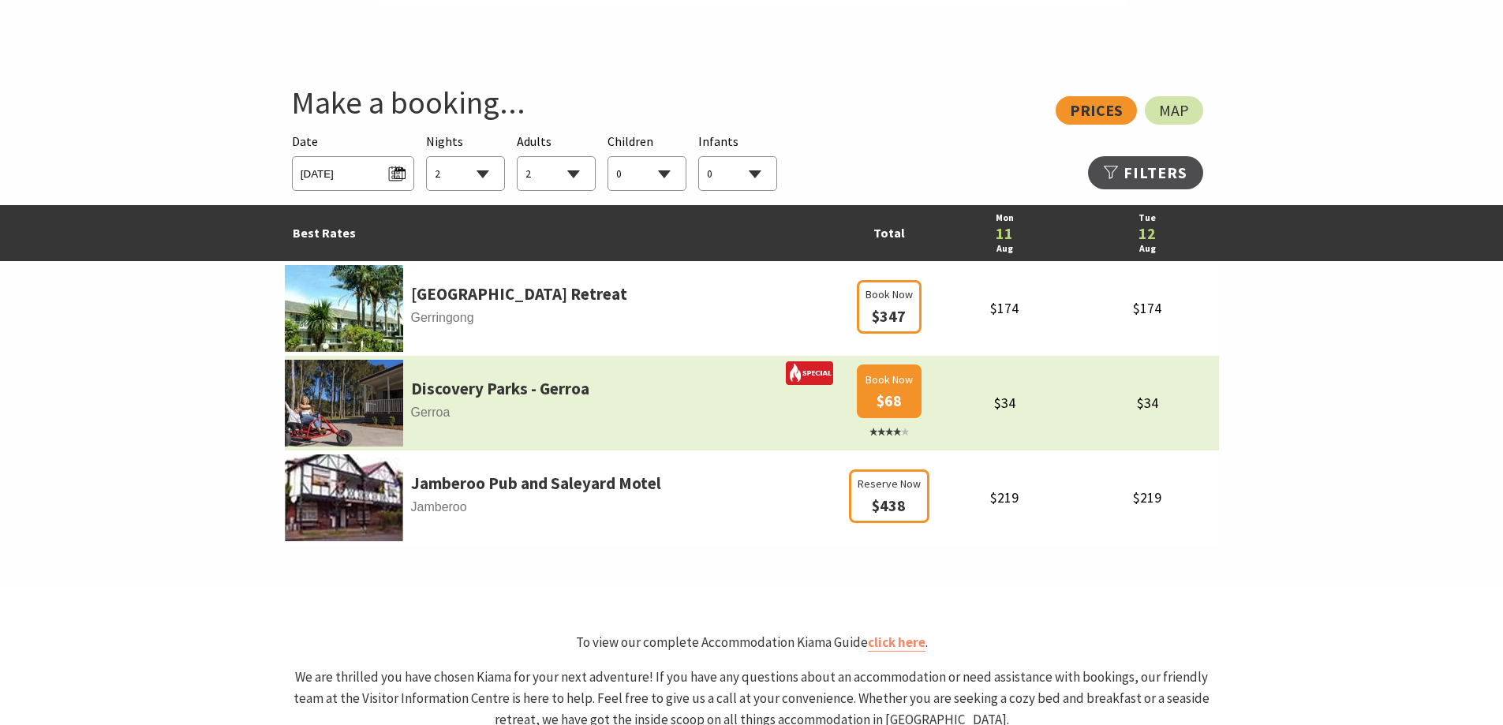 The width and height of the screenshot is (1503, 725). What do you see at coordinates (344, 498) in the screenshot?
I see `img: Footballa.jpg` at bounding box center [344, 498].